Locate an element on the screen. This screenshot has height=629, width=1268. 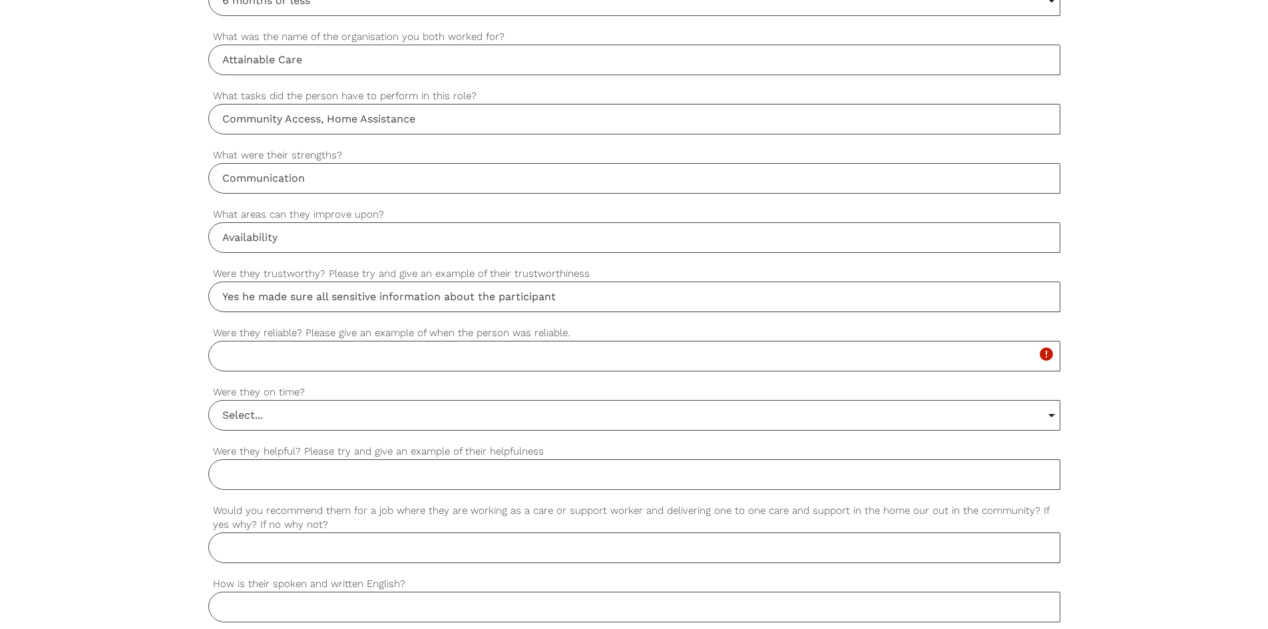
label: What tasks did the person have to perform in this role? is located at coordinates (635, 96).